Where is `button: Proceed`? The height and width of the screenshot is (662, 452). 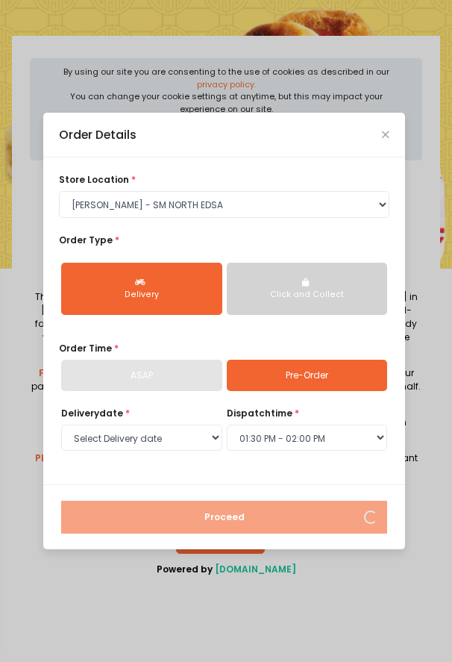 button: Proceed is located at coordinates (224, 517).